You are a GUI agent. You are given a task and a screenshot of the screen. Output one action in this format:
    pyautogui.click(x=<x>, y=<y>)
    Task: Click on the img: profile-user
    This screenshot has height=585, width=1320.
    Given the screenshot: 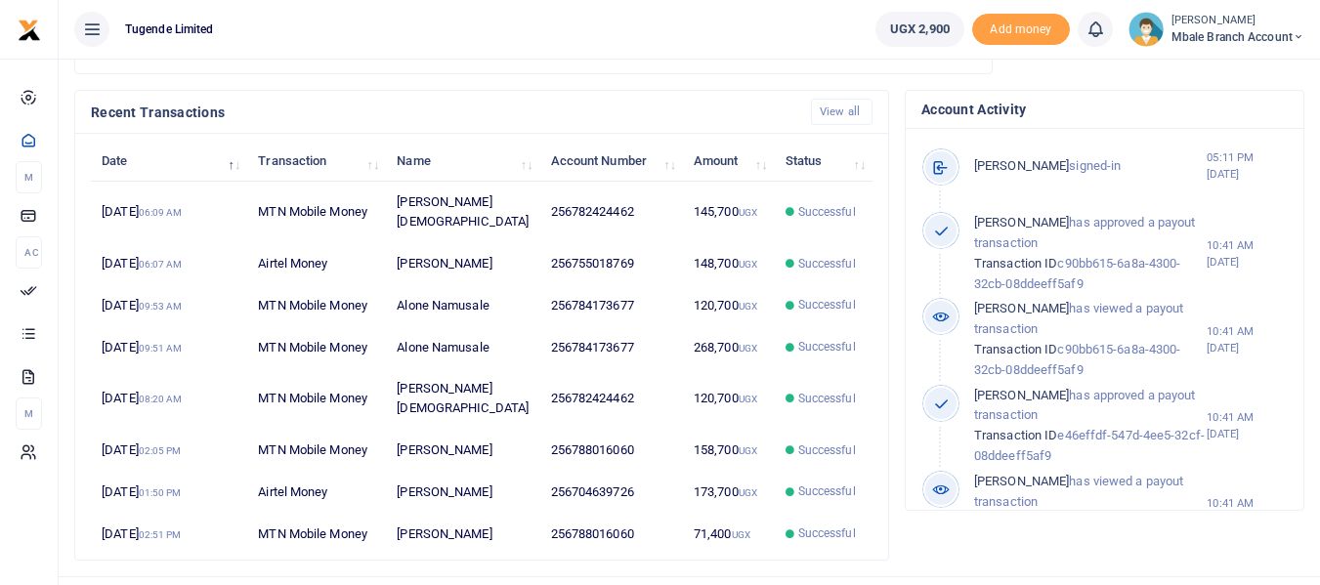 What is the action you would take?
    pyautogui.click(x=1146, y=29)
    